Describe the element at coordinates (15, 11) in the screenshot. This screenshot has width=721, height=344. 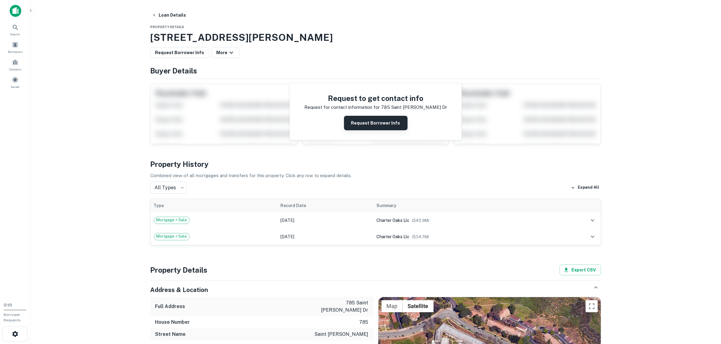
I see `img: capitalize-icon.png` at that location.